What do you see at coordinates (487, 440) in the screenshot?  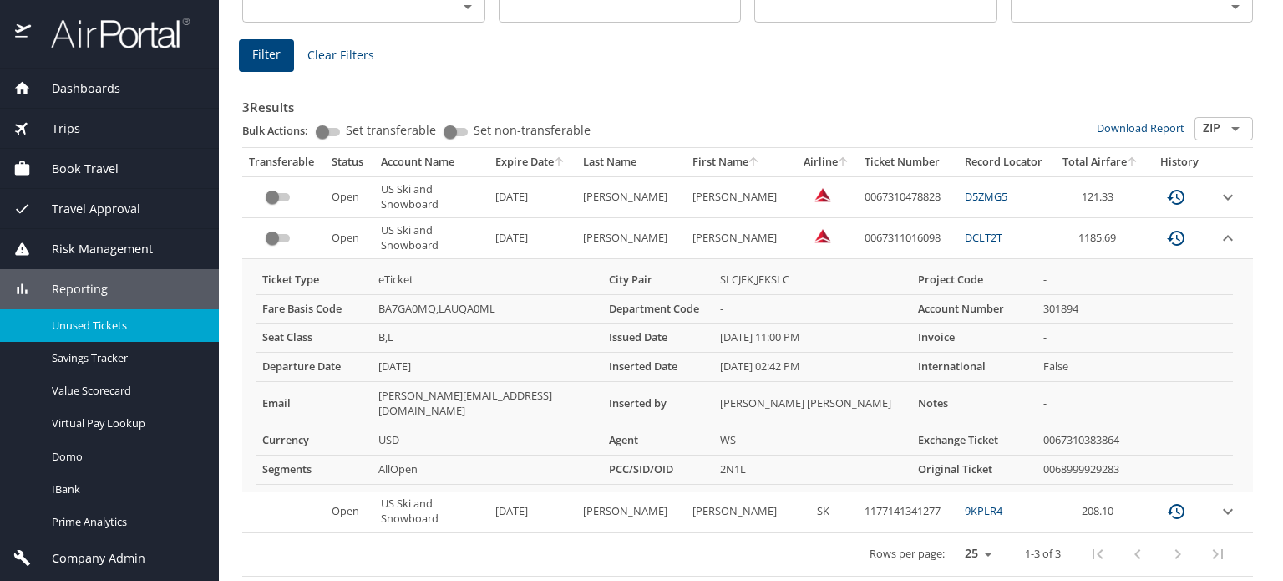 I see `td: USD` at bounding box center [487, 440].